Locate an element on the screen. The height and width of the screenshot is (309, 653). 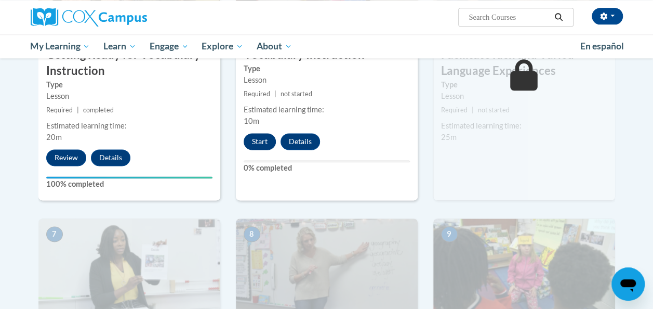
button: Search is located at coordinates (559, 17).